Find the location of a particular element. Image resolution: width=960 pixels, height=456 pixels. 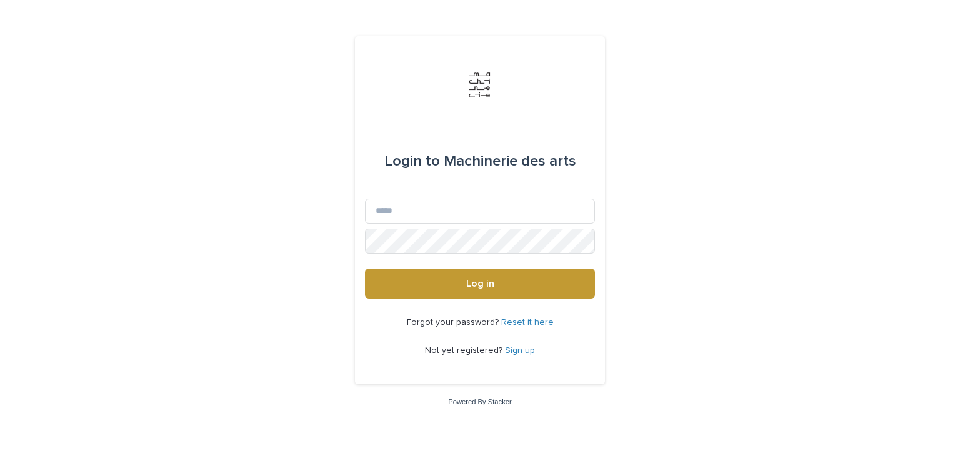

a: Powered By Stacker is located at coordinates (479, 402).